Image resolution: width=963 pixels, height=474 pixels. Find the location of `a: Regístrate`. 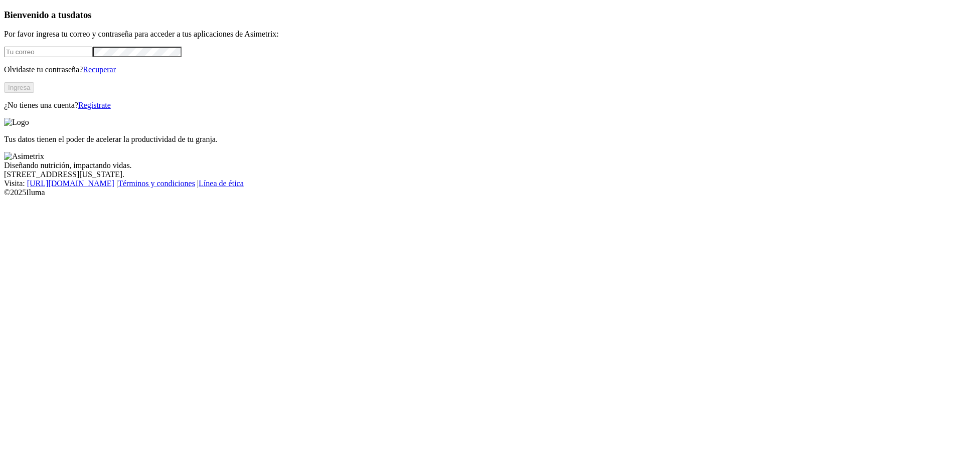

a: Regístrate is located at coordinates (94, 105).